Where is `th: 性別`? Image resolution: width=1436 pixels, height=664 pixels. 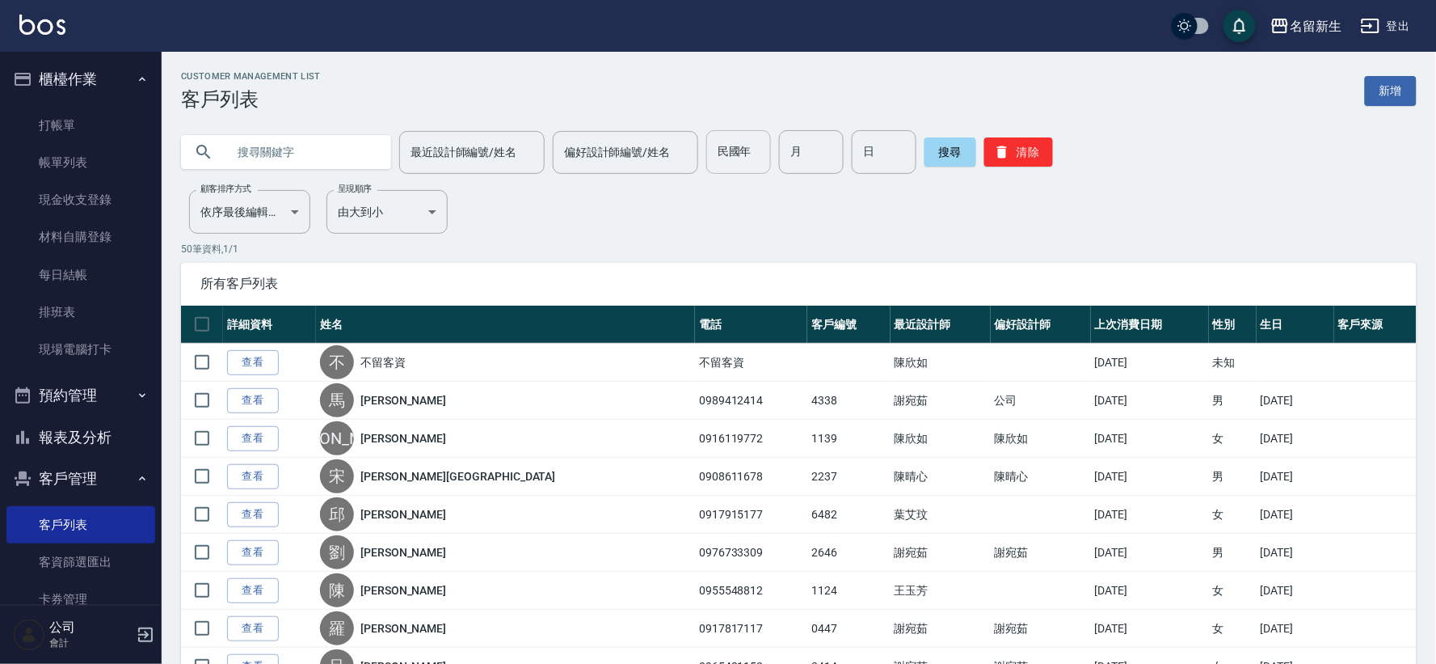 th: 性別 is located at coordinates (1233, 324).